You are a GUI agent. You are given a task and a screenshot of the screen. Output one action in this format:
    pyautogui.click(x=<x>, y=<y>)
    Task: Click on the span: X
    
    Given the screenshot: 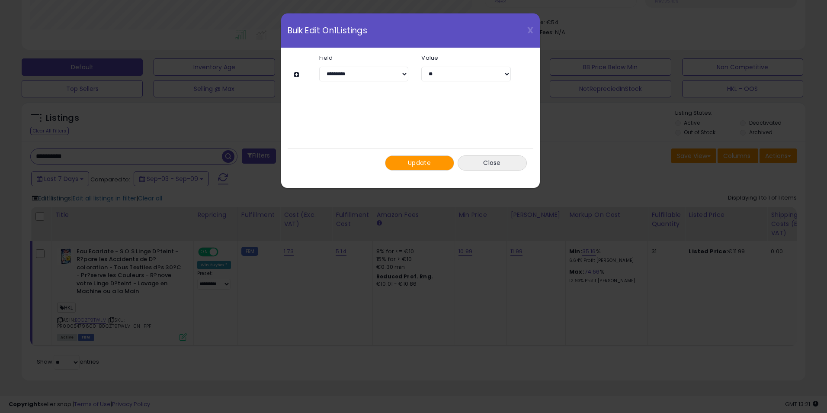 What is the action you would take?
    pyautogui.click(x=530, y=30)
    